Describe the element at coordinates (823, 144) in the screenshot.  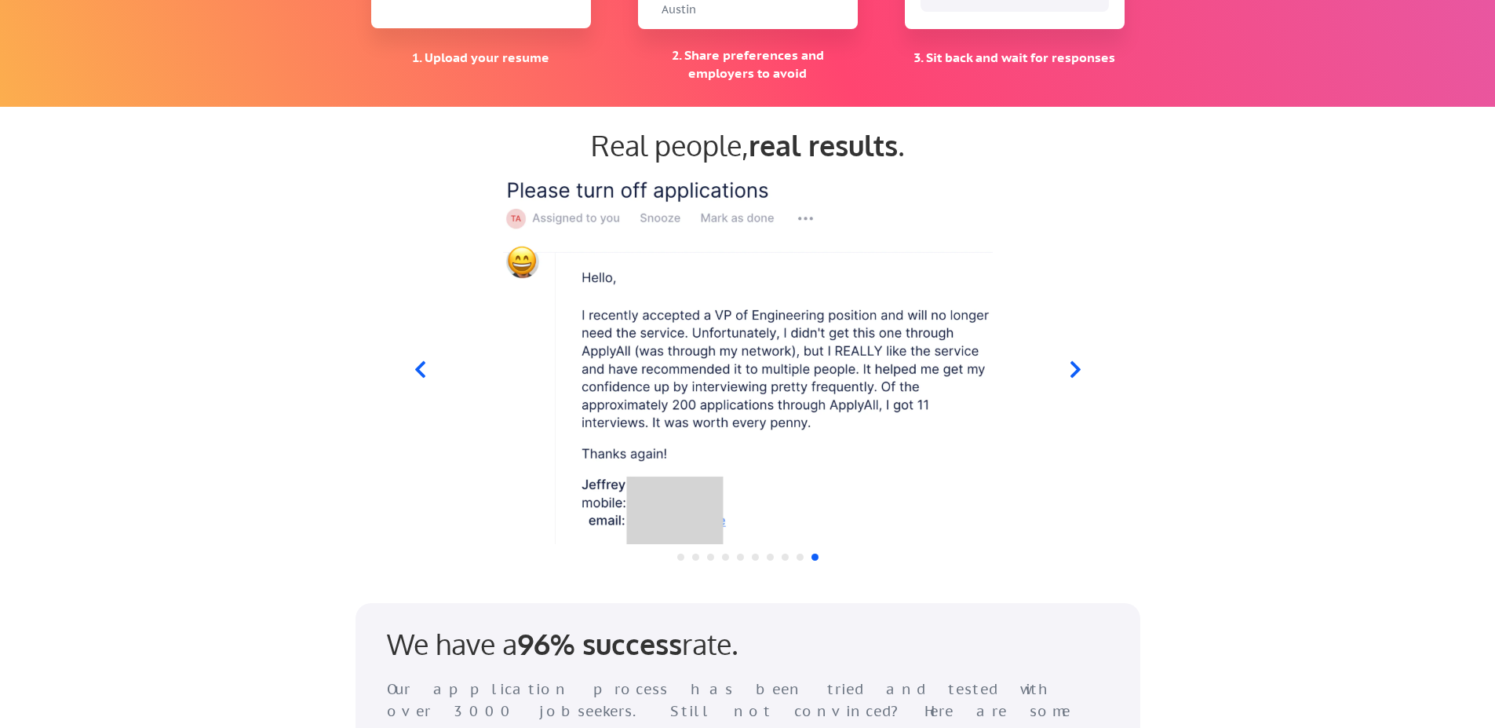
I see `strong: real results` at that location.